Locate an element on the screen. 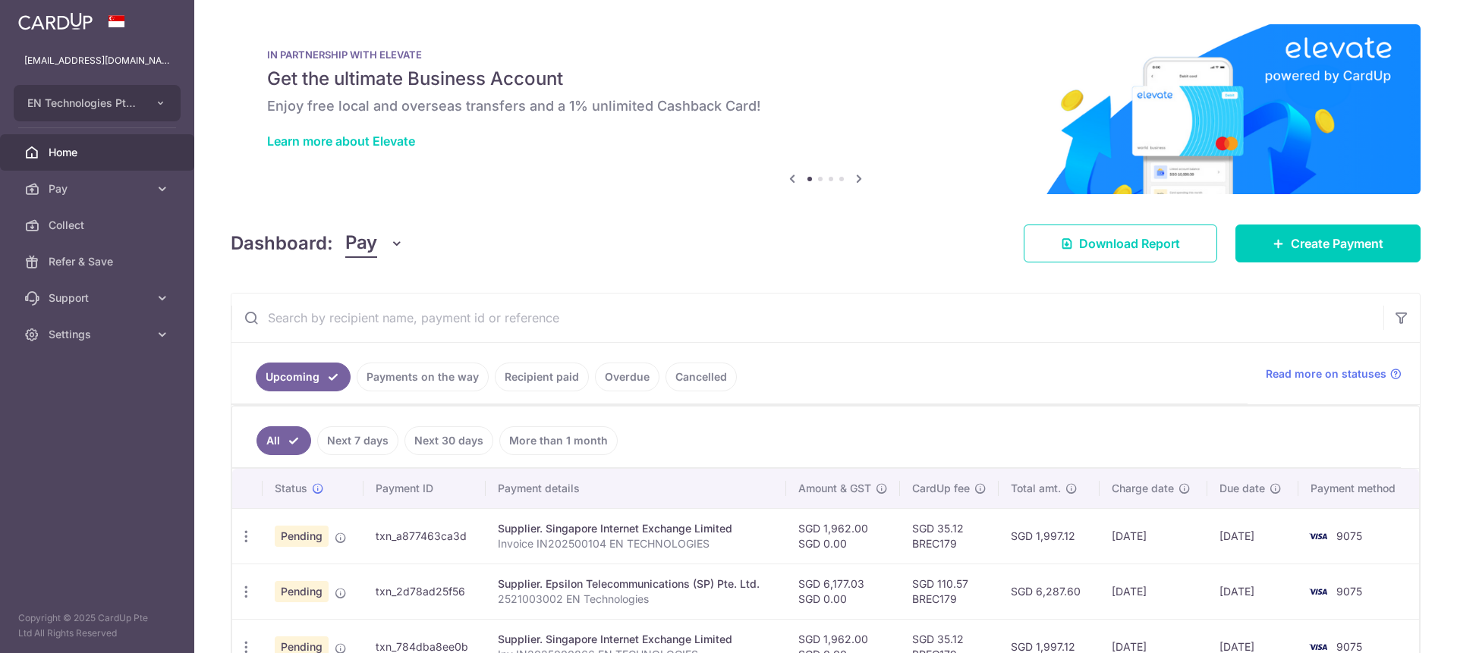 This screenshot has width=1457, height=653. span: Collect is located at coordinates (99, 225).